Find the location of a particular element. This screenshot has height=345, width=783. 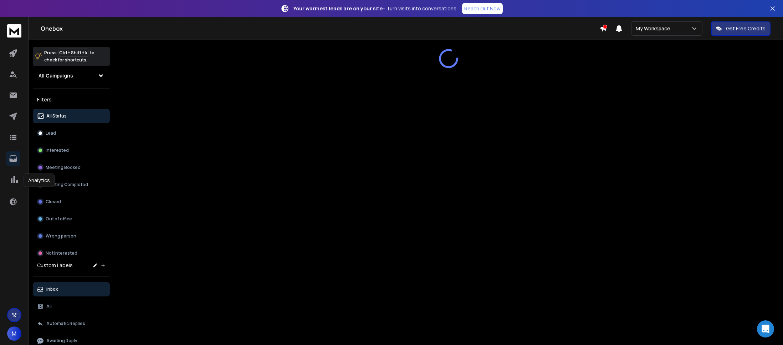

button: Meeting Completed is located at coordinates (71, 184).